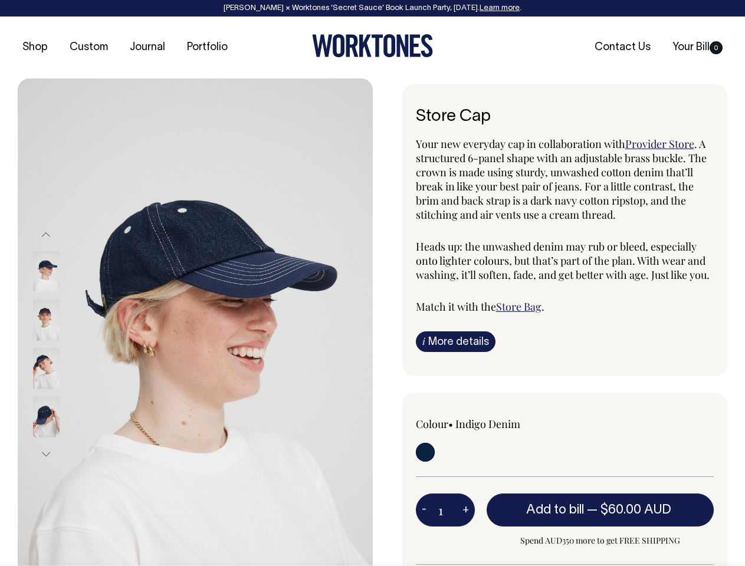 Image resolution: width=745 pixels, height=566 pixels. What do you see at coordinates (518, 307) in the screenshot?
I see `a: Store Bag` at bounding box center [518, 307].